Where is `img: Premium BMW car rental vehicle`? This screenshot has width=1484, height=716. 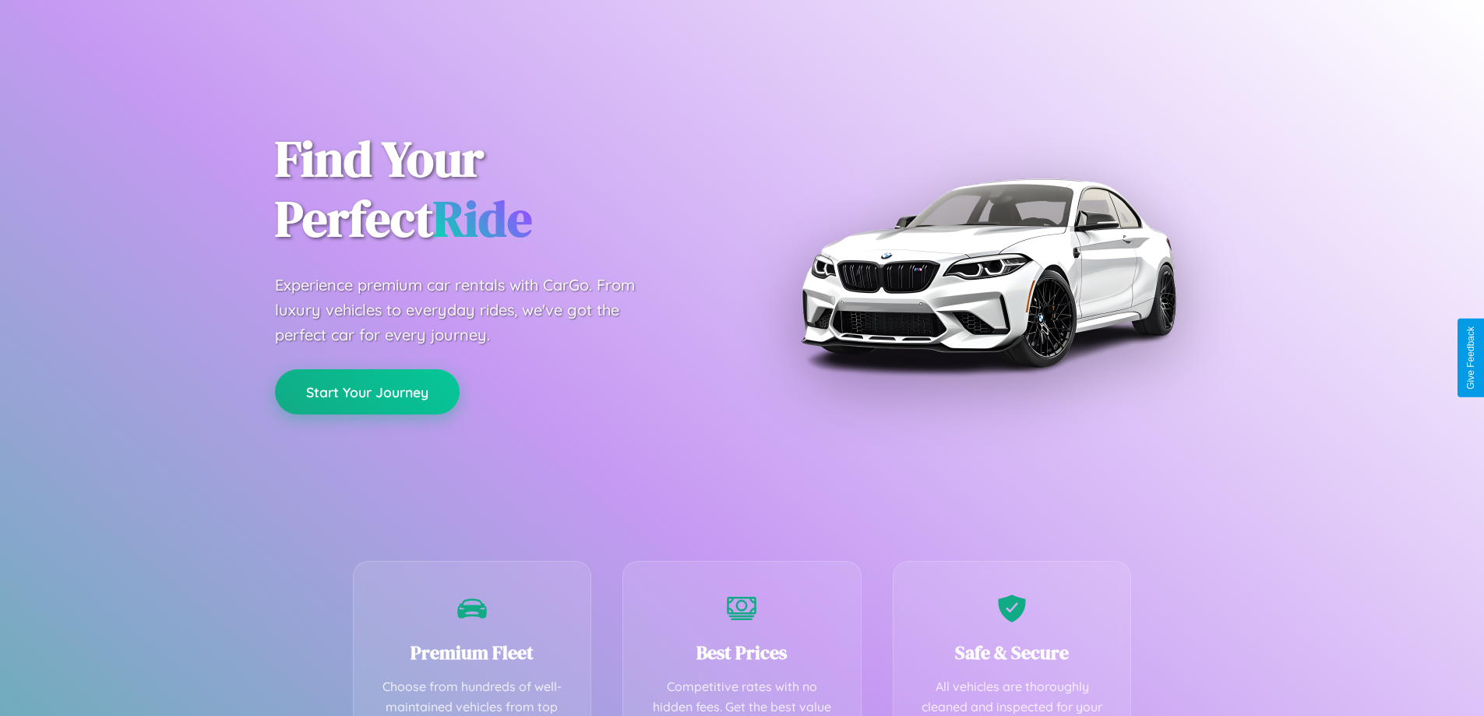 img: Premium BMW car rental vehicle is located at coordinates (988, 273).